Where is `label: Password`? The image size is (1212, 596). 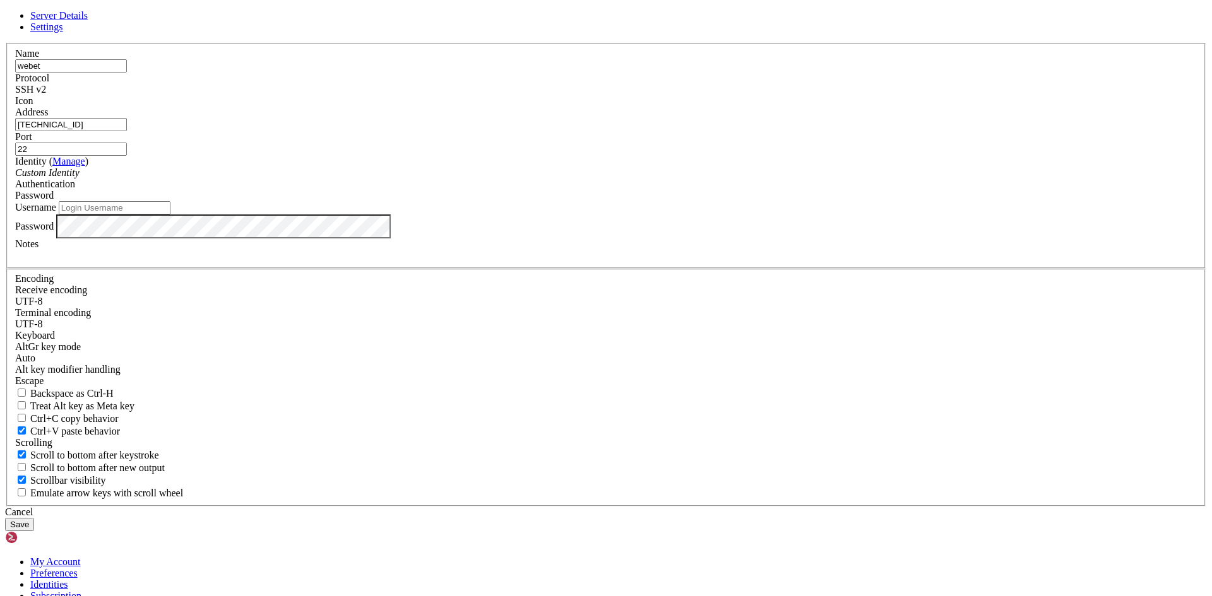 label: Password is located at coordinates (34, 225).